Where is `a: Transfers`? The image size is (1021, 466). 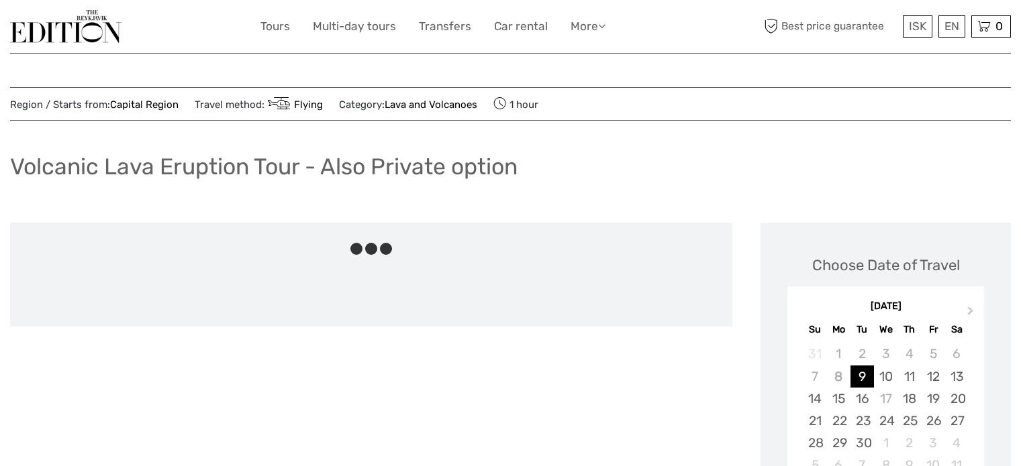 a: Transfers is located at coordinates (445, 26).